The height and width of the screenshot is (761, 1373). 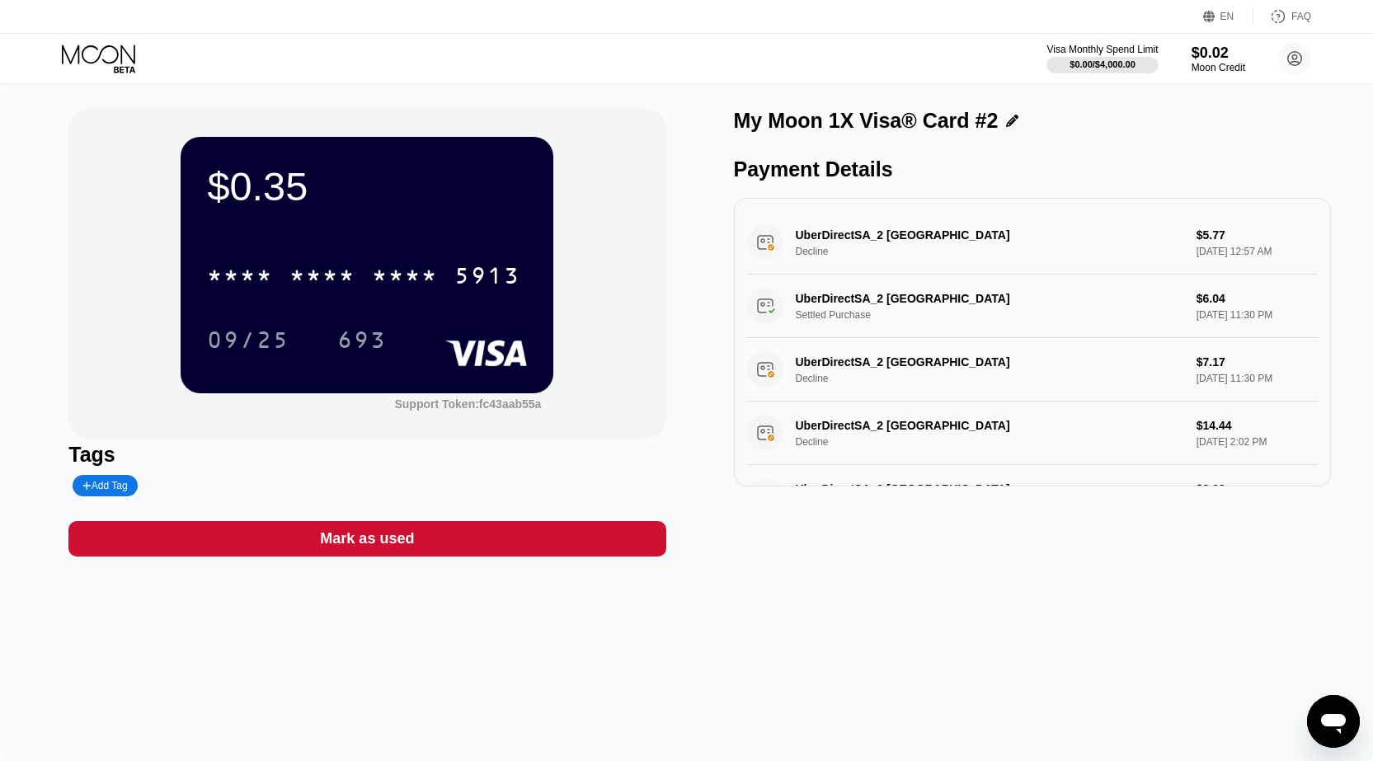 I want to click on div: Payment Details, so click(x=1033, y=169).